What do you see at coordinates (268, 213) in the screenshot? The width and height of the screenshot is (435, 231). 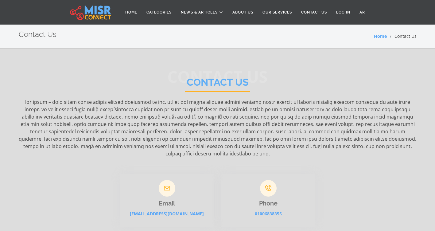 I see `a: 01006838355` at bounding box center [268, 213].